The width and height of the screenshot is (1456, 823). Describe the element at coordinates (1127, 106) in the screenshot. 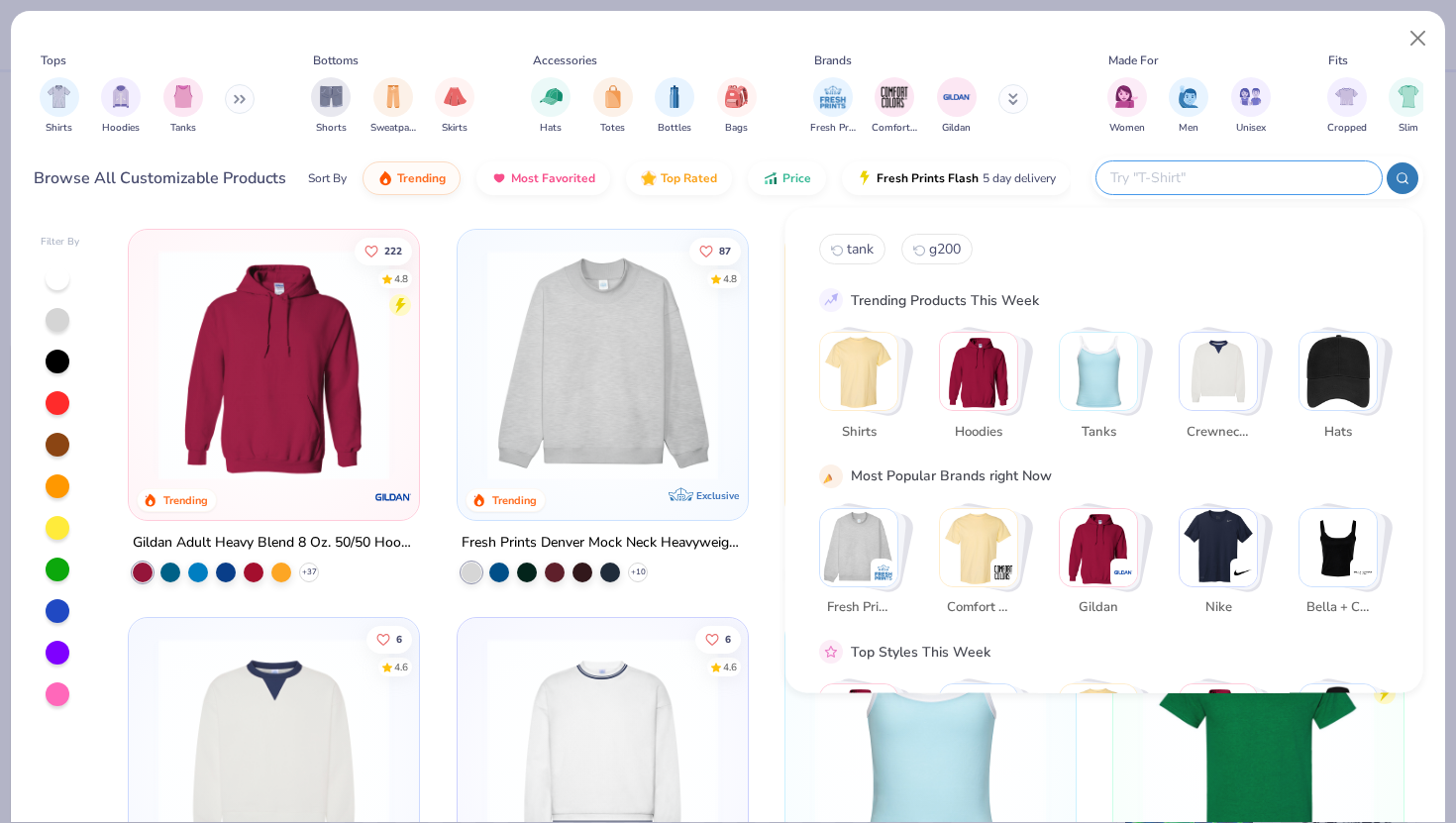

I see `div: filter for Women` at that location.